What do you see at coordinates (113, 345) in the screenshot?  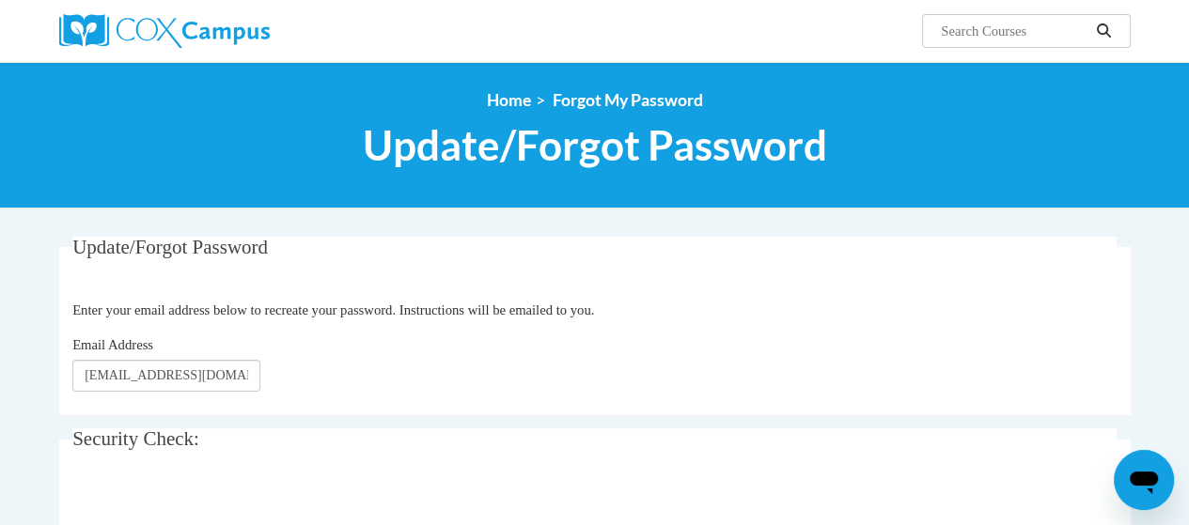 I see `span: Email Address` at bounding box center [113, 345].